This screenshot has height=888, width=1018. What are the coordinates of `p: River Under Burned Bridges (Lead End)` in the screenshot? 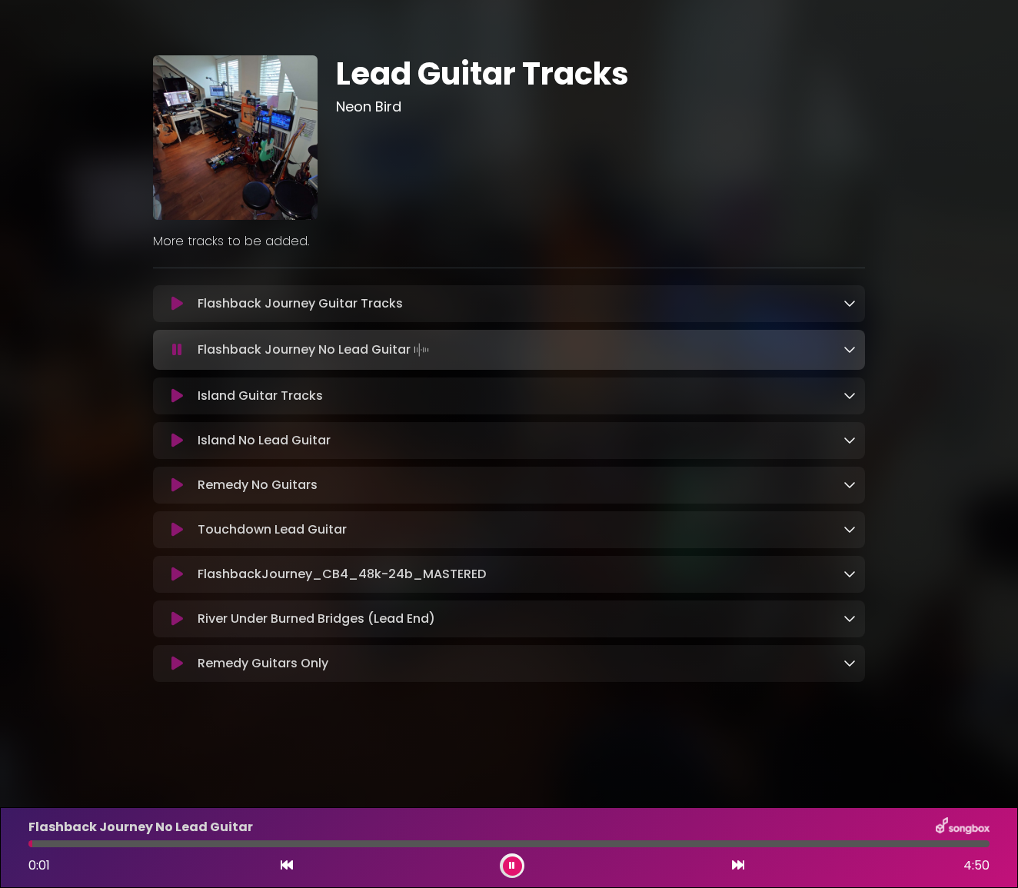 It's located at (316, 619).